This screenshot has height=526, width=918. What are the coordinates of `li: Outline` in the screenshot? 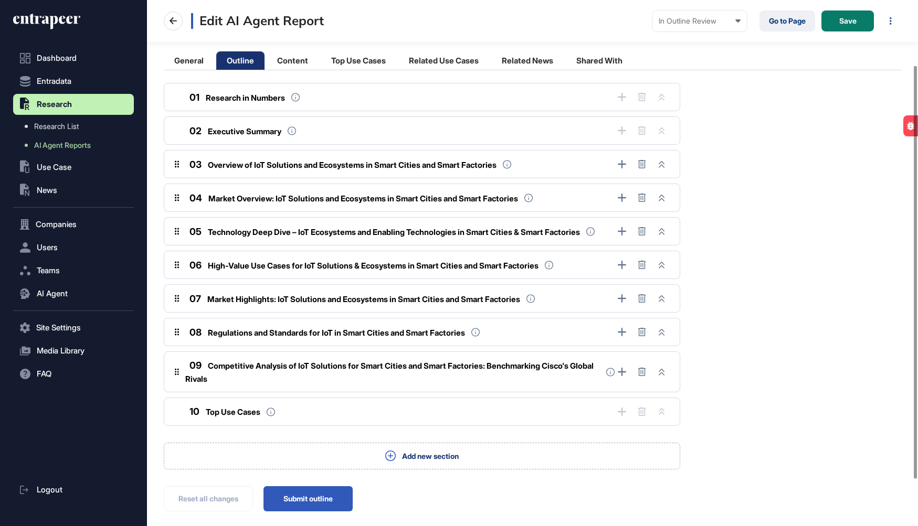 It's located at (240, 60).